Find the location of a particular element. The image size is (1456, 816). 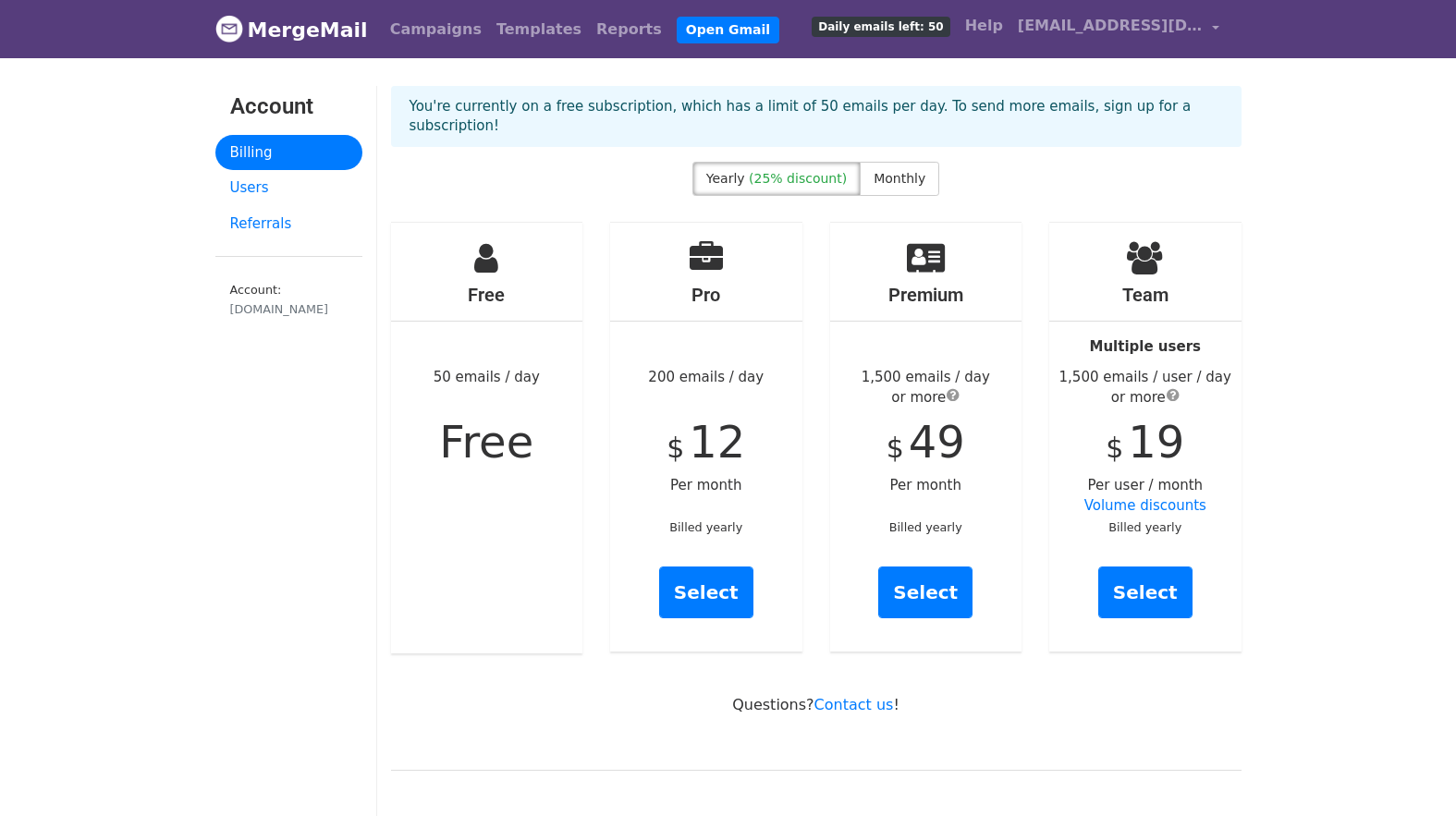

h4: Premium is located at coordinates (926, 295).